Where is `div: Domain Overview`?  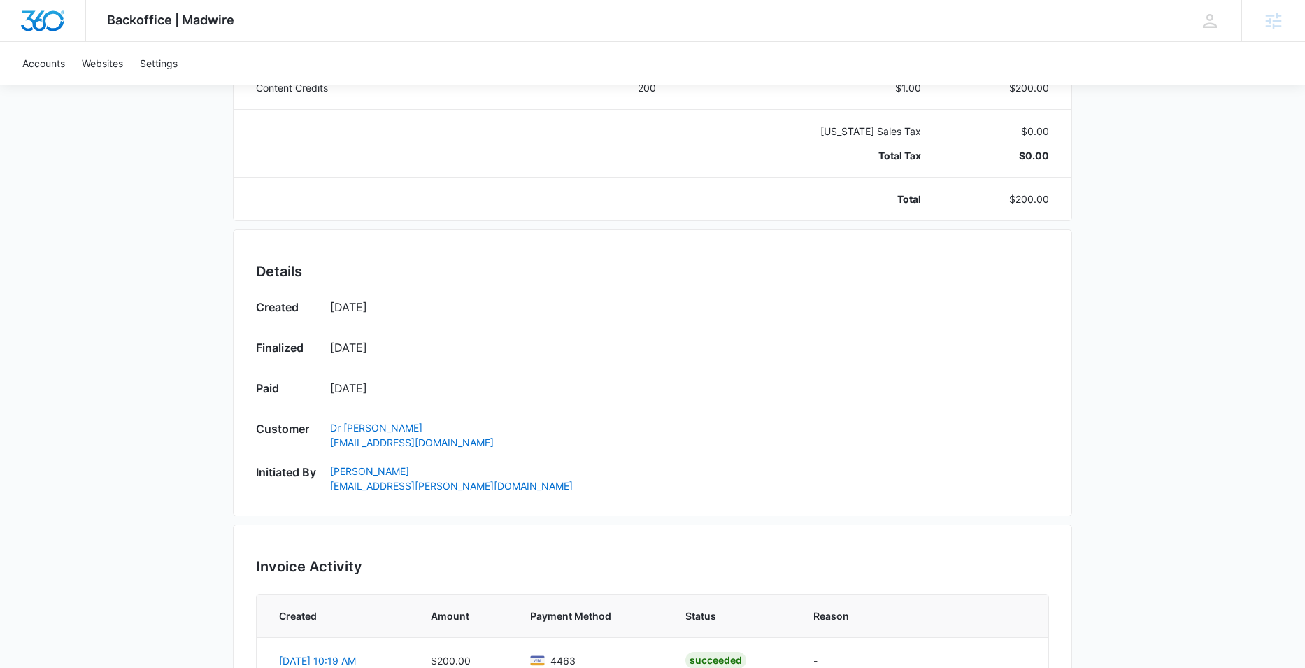 div: Domain Overview is located at coordinates (89, 87).